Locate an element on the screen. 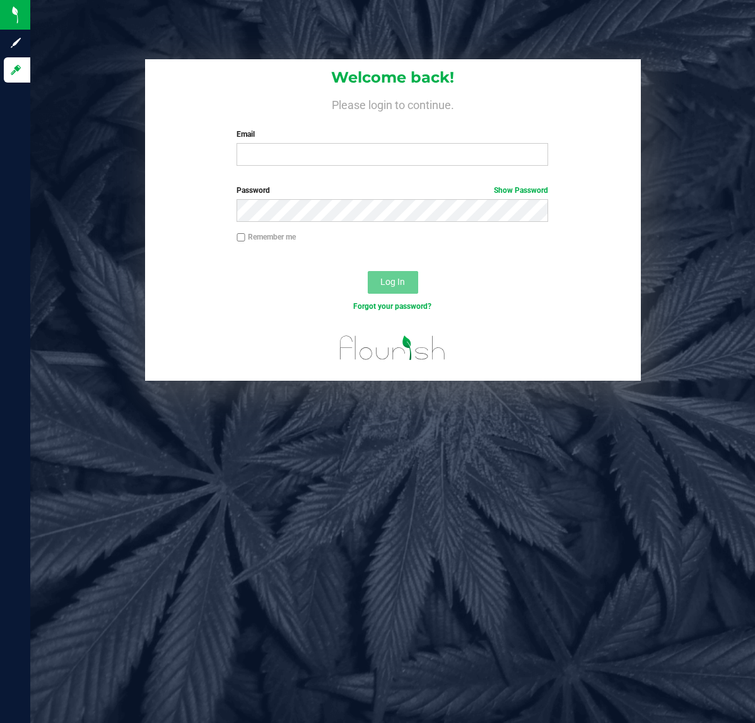 Image resolution: width=755 pixels, height=723 pixels. label: Remember me is located at coordinates (266, 237).